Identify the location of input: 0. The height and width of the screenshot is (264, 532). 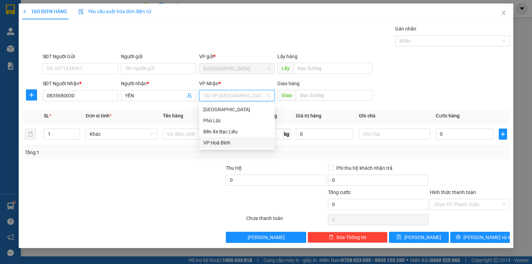
(324, 134).